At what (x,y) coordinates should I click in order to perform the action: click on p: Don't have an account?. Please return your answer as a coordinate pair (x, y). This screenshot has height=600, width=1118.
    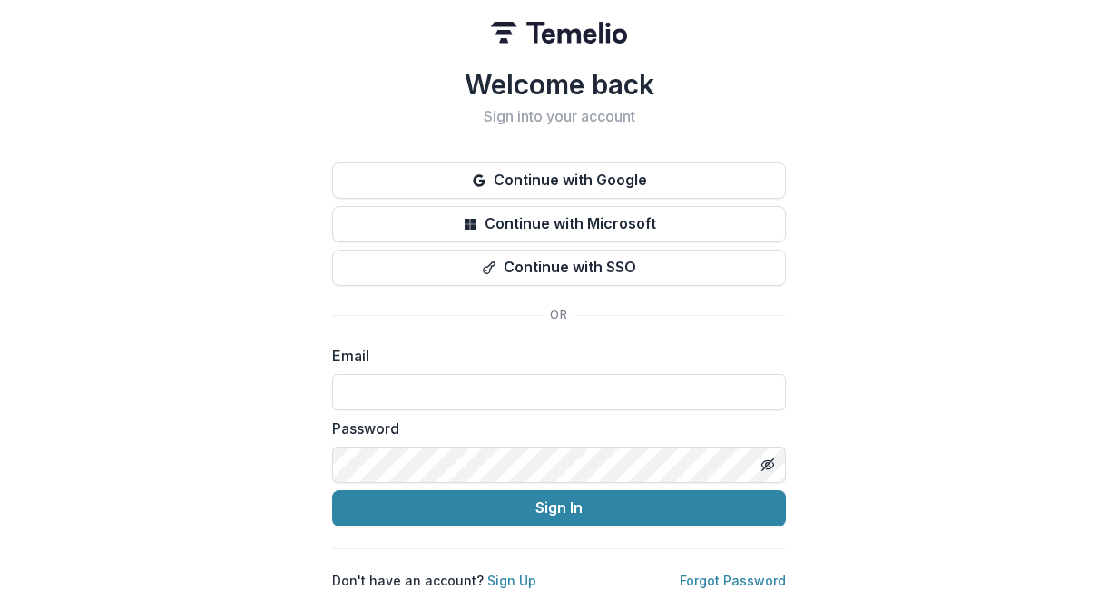
    Looking at the image, I should click on (434, 580).